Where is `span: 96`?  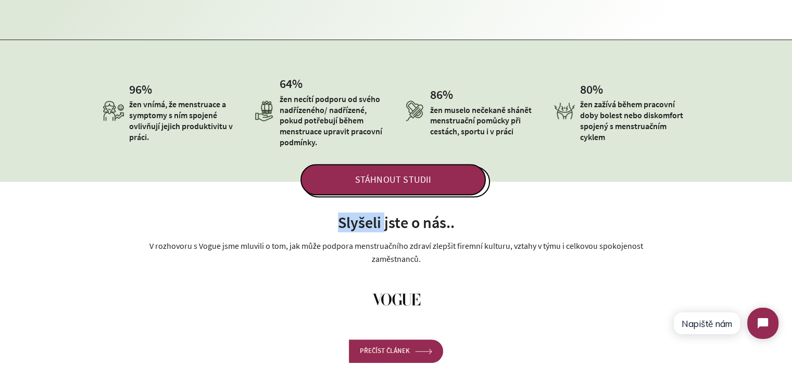
span: 96 is located at coordinates (135, 89).